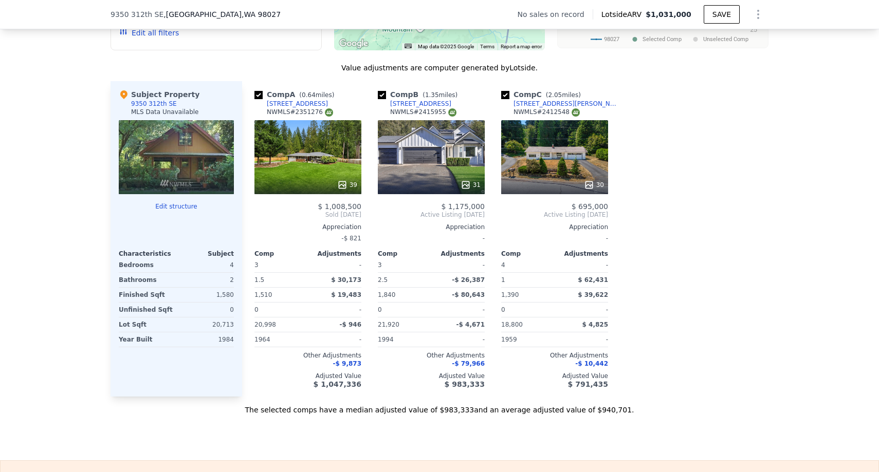 The width and height of the screenshot is (879, 472). I want to click on text: 25, so click(754, 30).